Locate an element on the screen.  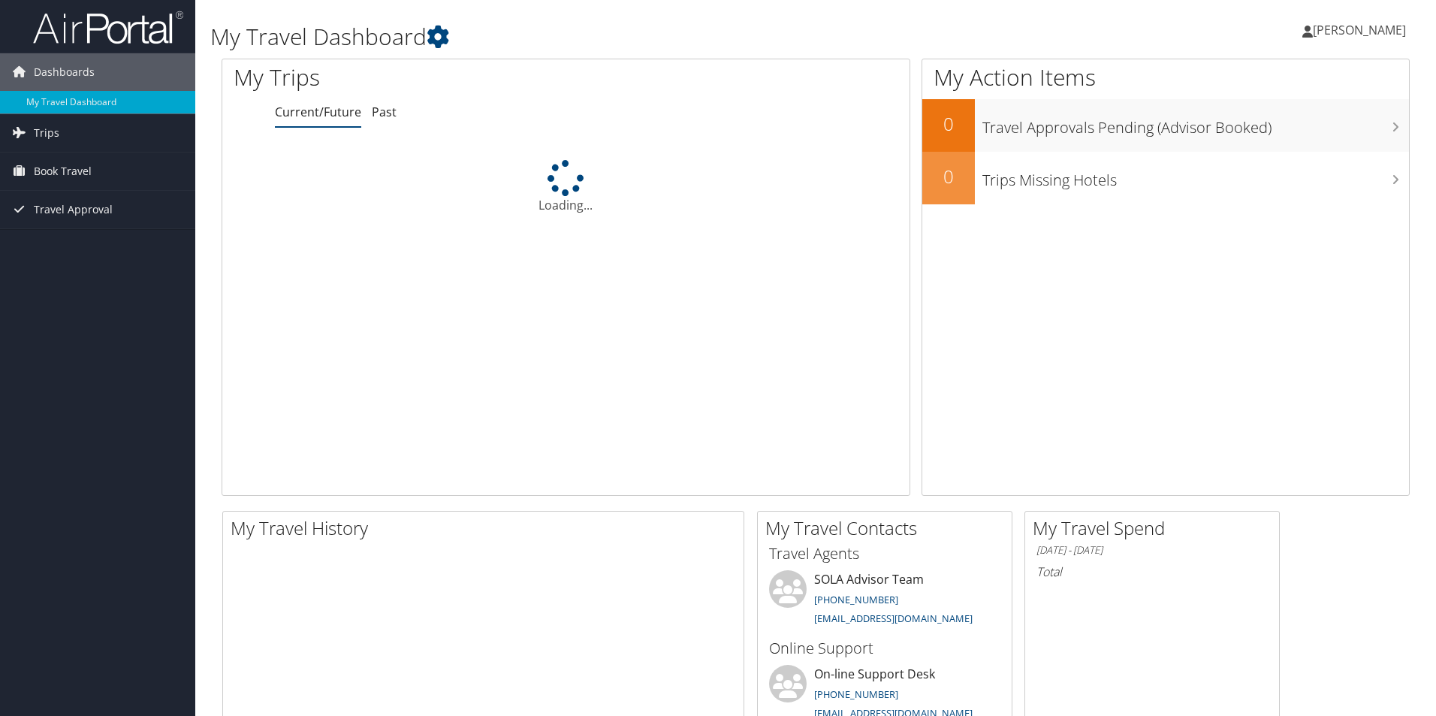
h3: Travel Agents is located at coordinates (885, 554).